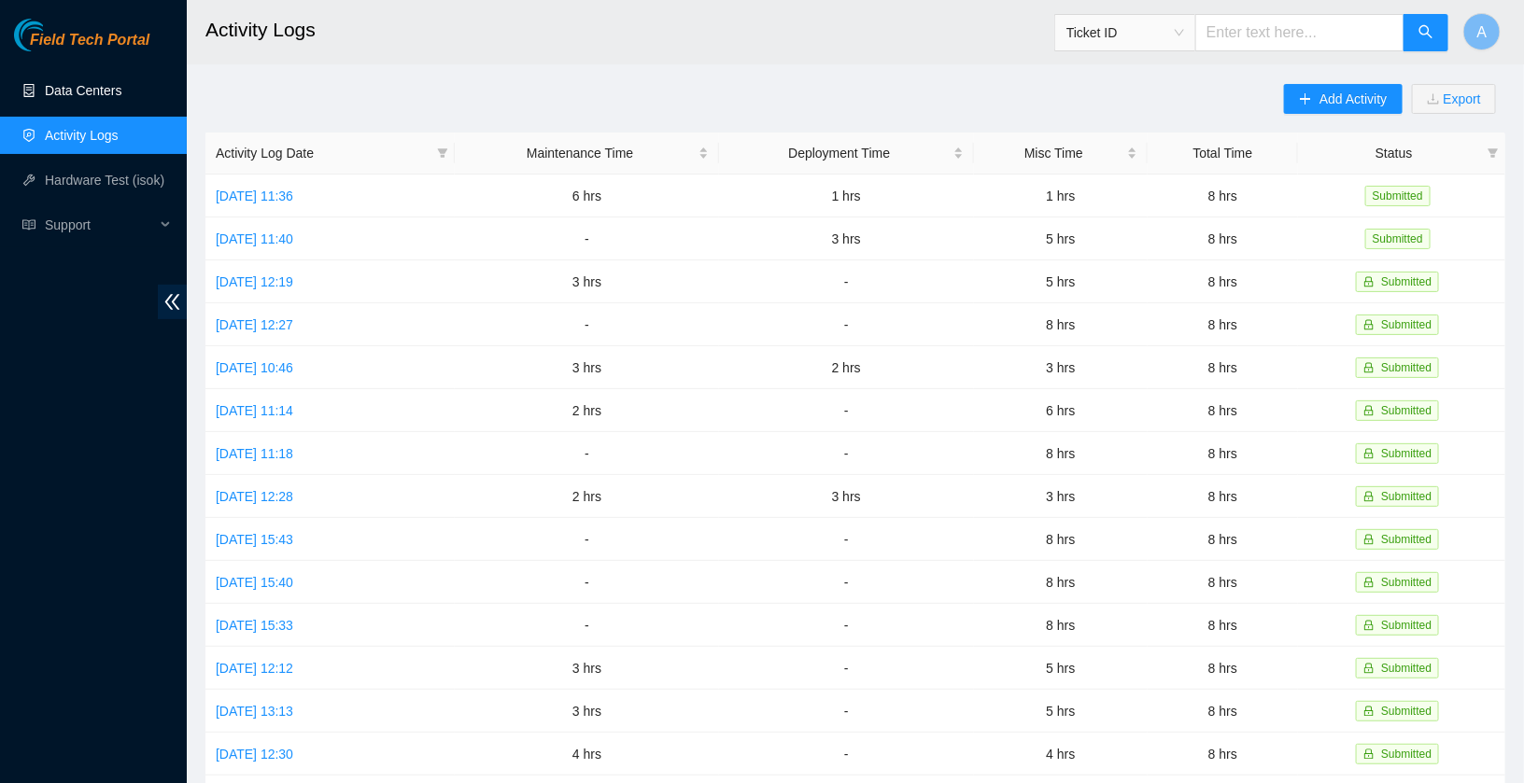  Describe the element at coordinates (81, 46) in the screenshot. I see `a: Akamai TechnologiesField Tech Portal` at that location.